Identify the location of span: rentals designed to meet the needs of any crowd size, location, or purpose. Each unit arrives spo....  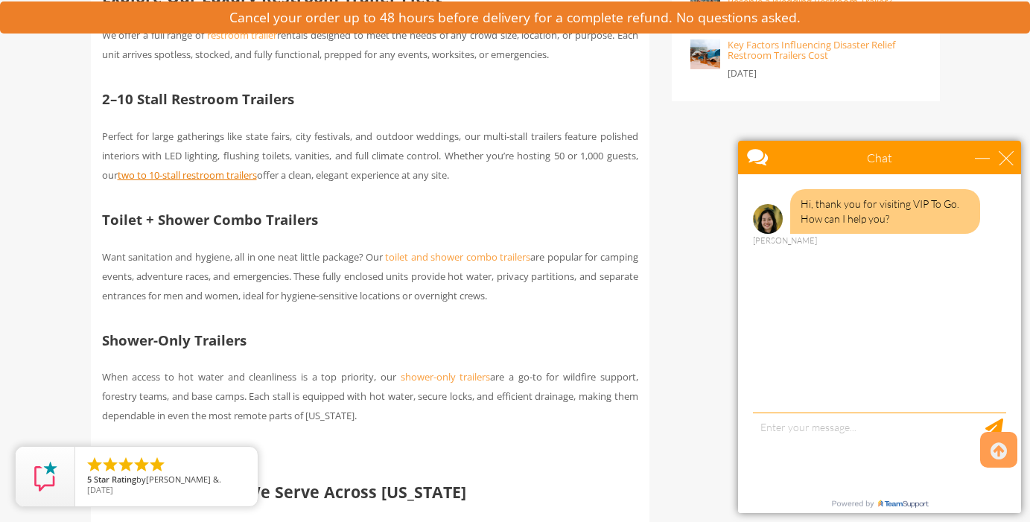
(370, 45).